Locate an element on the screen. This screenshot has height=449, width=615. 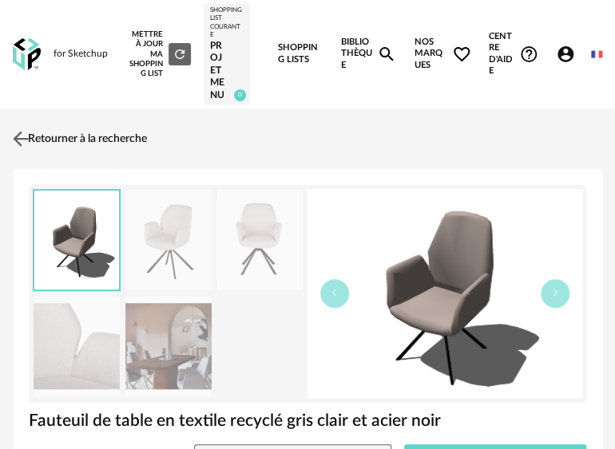
span: Heart Outline icon is located at coordinates (461, 54).